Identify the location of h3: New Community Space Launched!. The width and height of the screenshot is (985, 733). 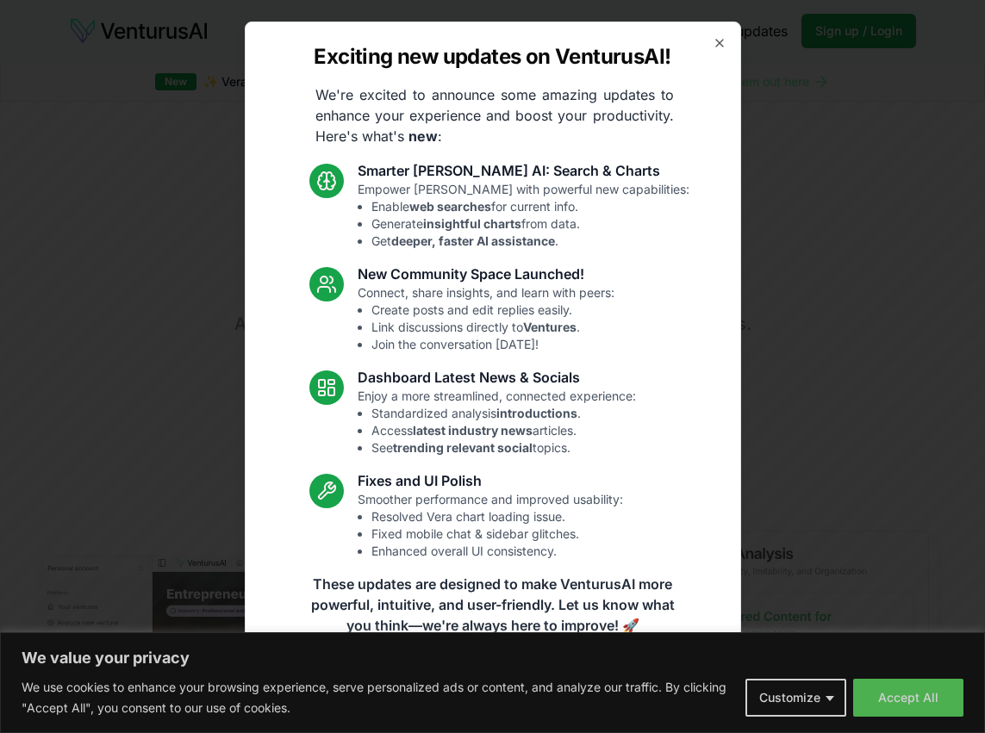
(486, 274).